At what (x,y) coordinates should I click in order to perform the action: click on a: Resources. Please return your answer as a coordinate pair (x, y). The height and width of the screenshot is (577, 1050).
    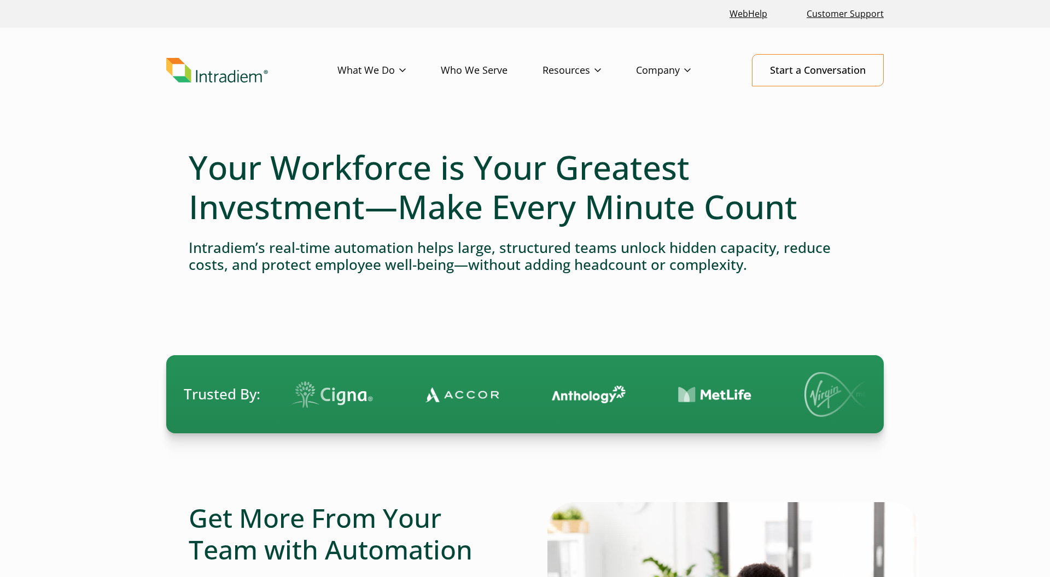
    Looking at the image, I should click on (589, 71).